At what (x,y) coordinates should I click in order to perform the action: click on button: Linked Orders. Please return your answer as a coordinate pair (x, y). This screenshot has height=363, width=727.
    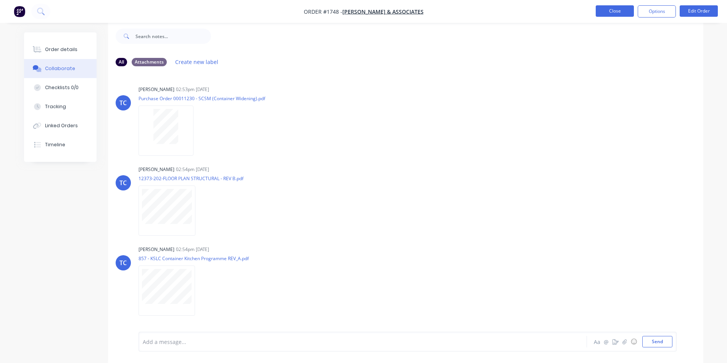
    Looking at the image, I should click on (60, 126).